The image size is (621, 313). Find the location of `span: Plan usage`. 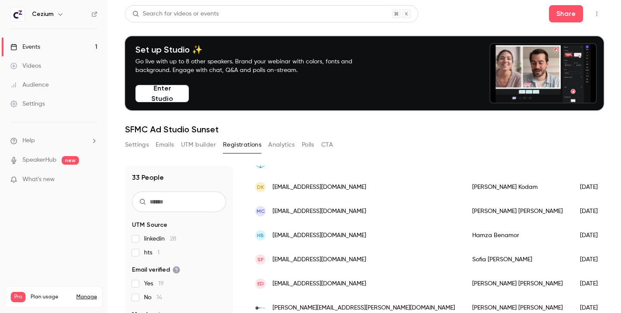

span: Plan usage is located at coordinates (51, 297).